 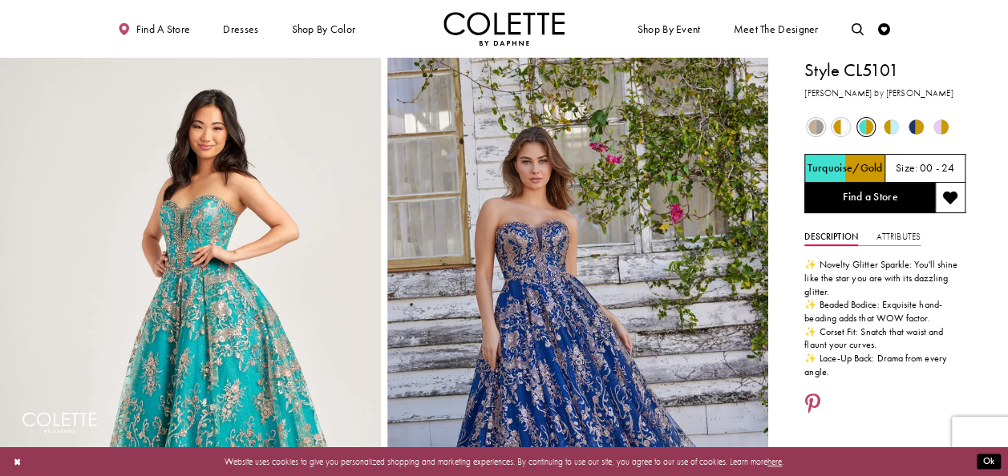 What do you see at coordinates (989, 462) in the screenshot?
I see `button: Submit Dialog` at bounding box center [989, 462].